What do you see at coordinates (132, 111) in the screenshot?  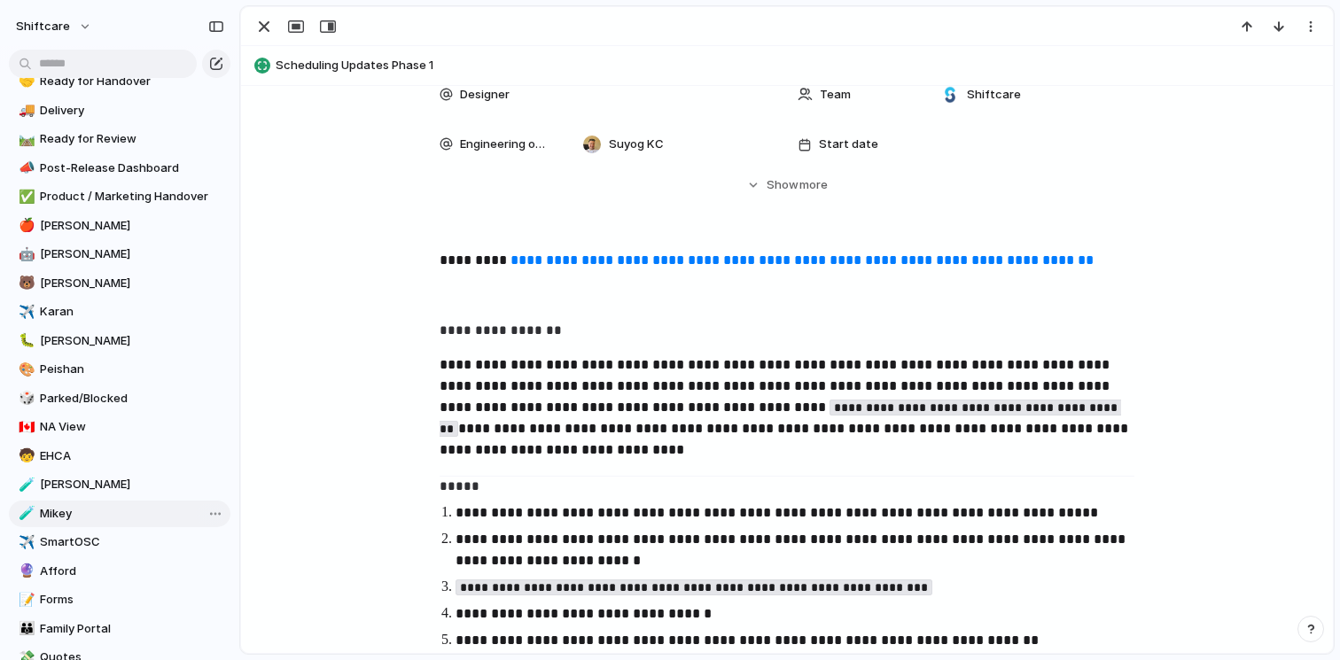 I see `span: Delivery` at bounding box center [132, 111].